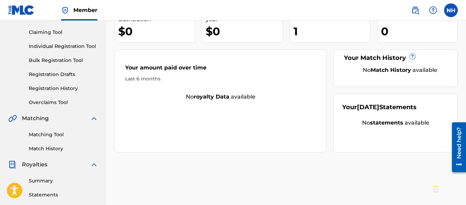 The image size is (466, 205). I want to click on div: Drag, so click(436, 190).